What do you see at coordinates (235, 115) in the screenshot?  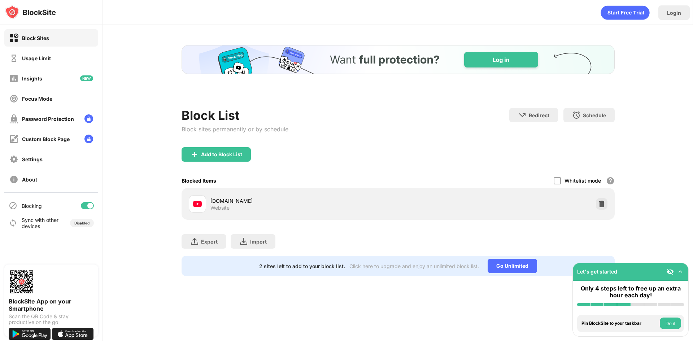 I see `div: Block List` at bounding box center [235, 115].